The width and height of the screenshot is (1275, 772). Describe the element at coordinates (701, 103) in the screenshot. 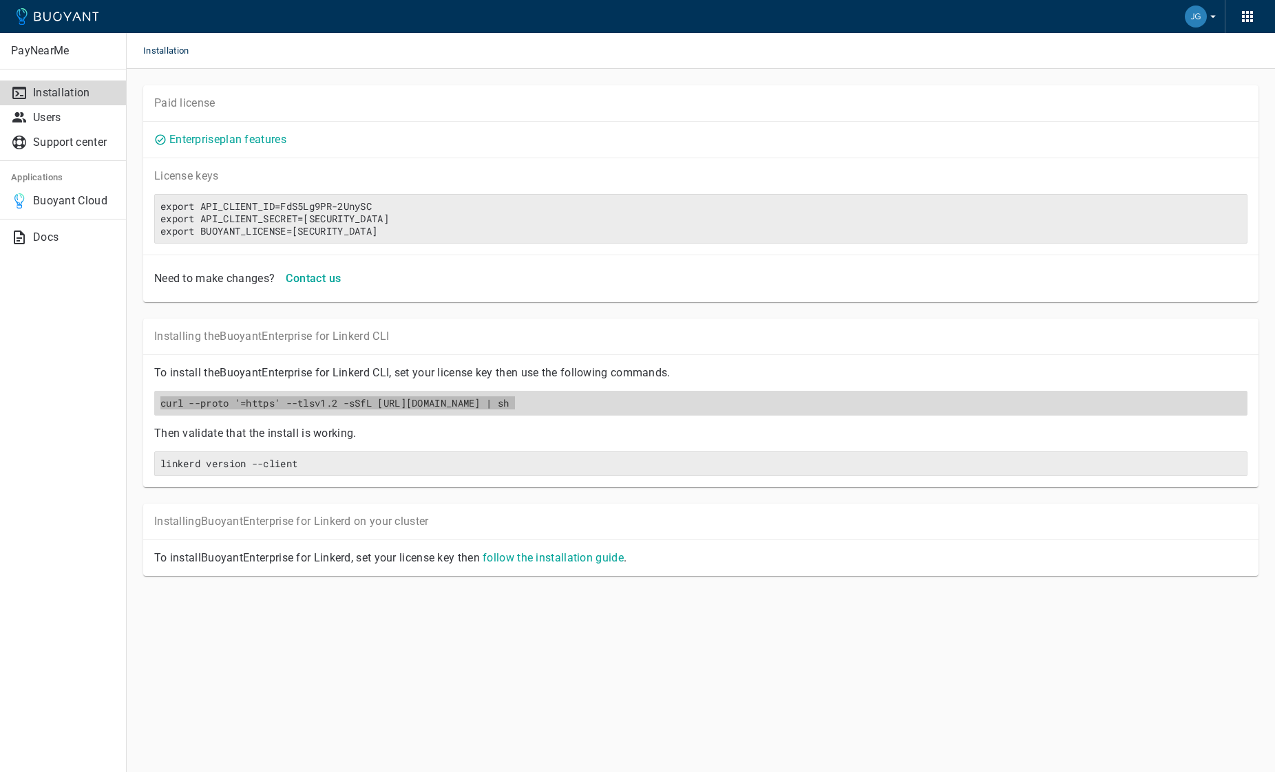

I see `p: Paid license` at that location.